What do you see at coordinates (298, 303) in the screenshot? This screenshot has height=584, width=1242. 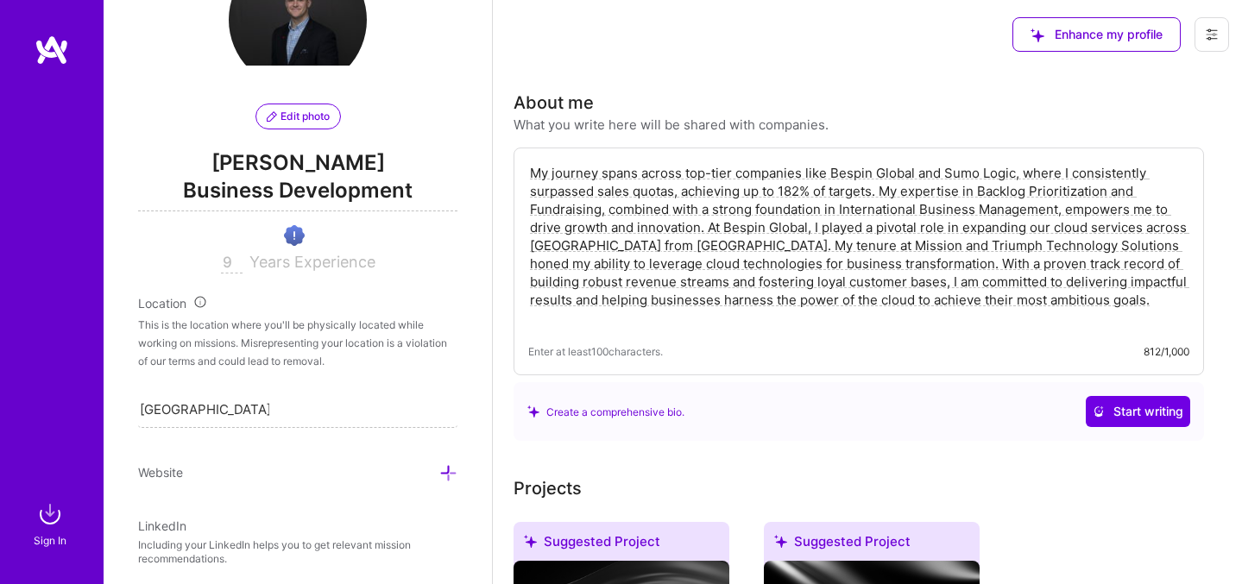 I see `div: Location` at bounding box center [298, 303].